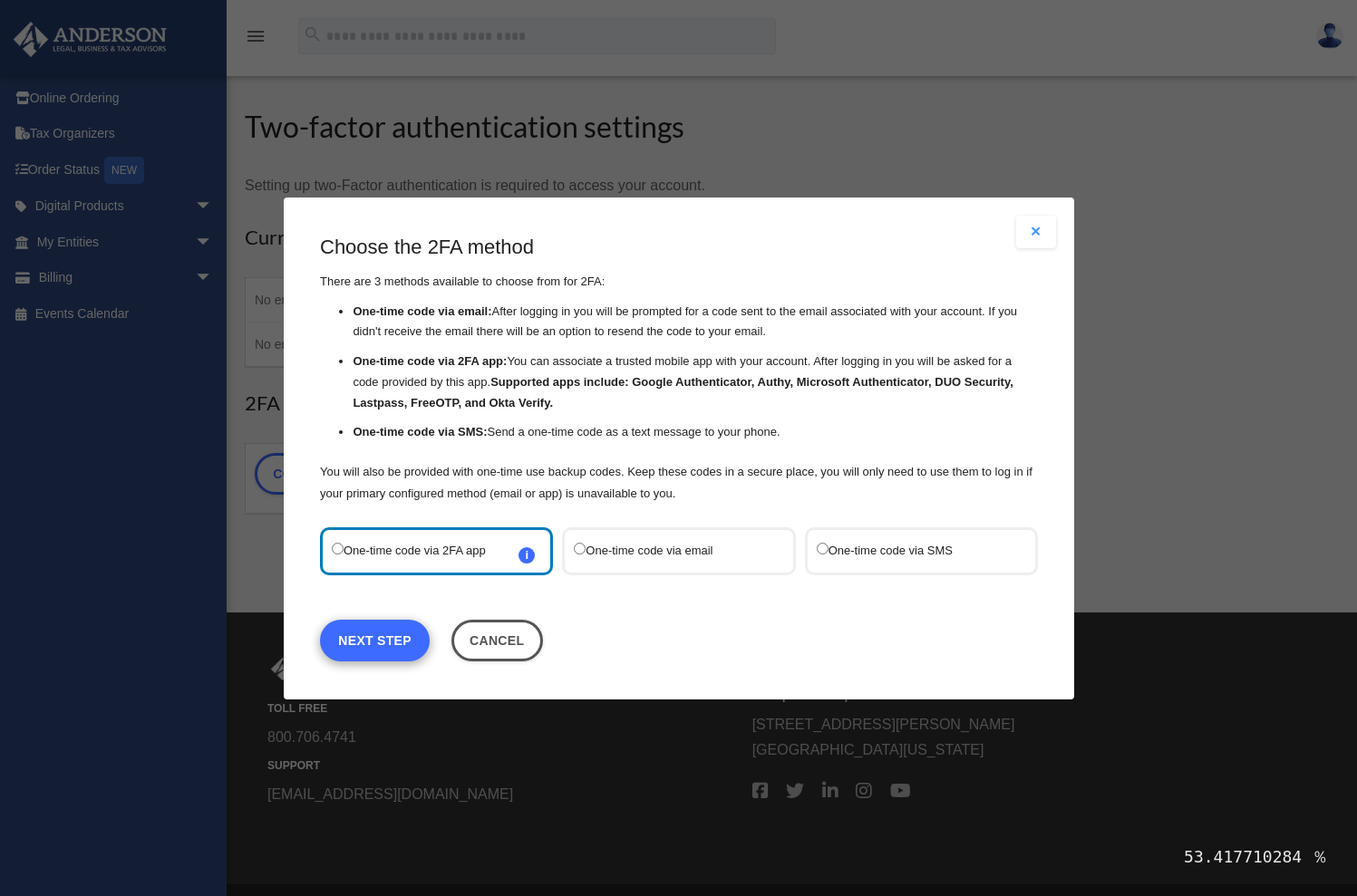 The width and height of the screenshot is (1357, 896). Describe the element at coordinates (679, 483) in the screenshot. I see `p: You will also be provided with one-time use backup codes. Keep these codes in a secure place, you...` at that location.